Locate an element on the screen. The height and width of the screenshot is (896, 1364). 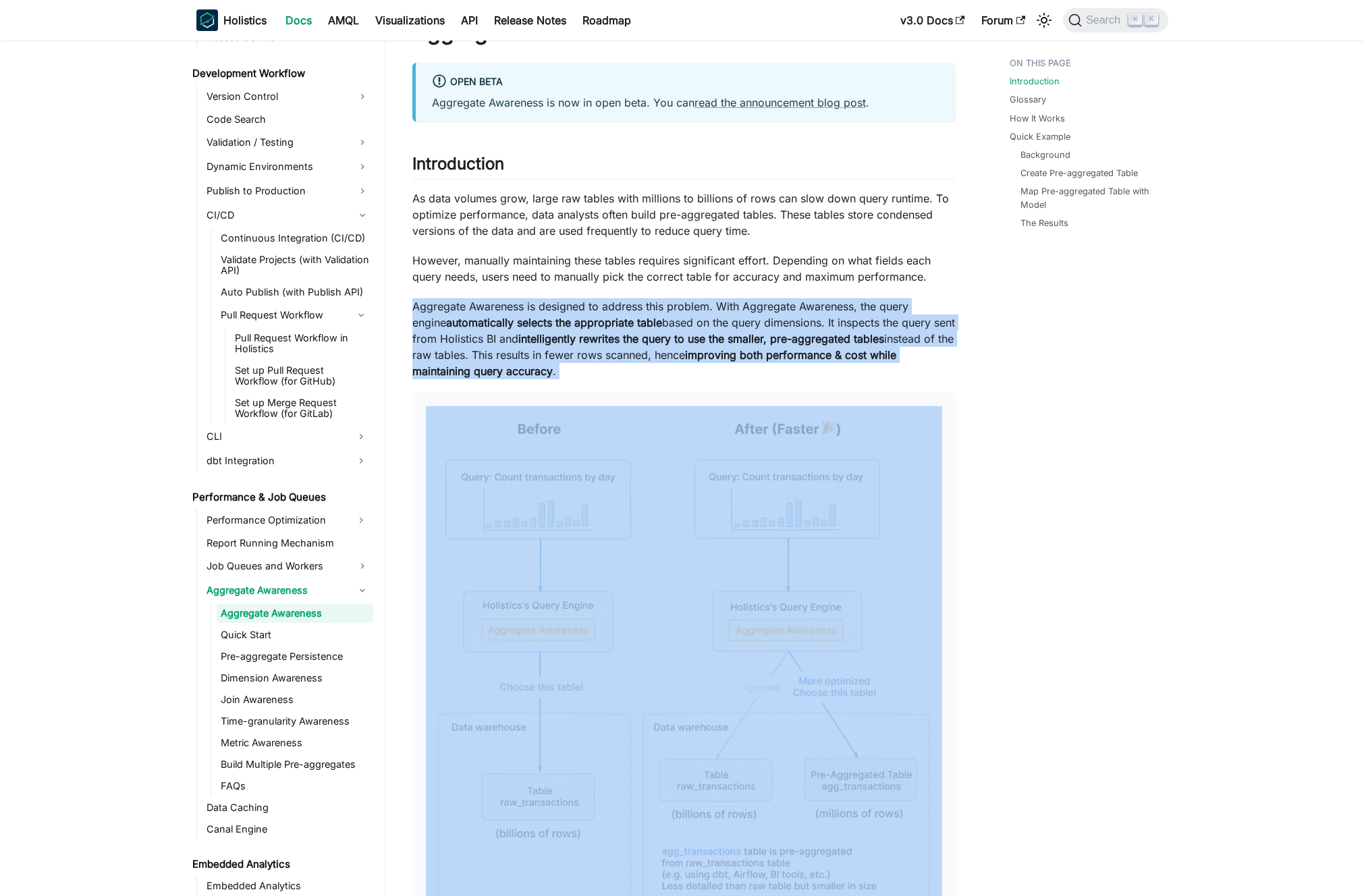
a: Validation / Testing is located at coordinates (288, 142).